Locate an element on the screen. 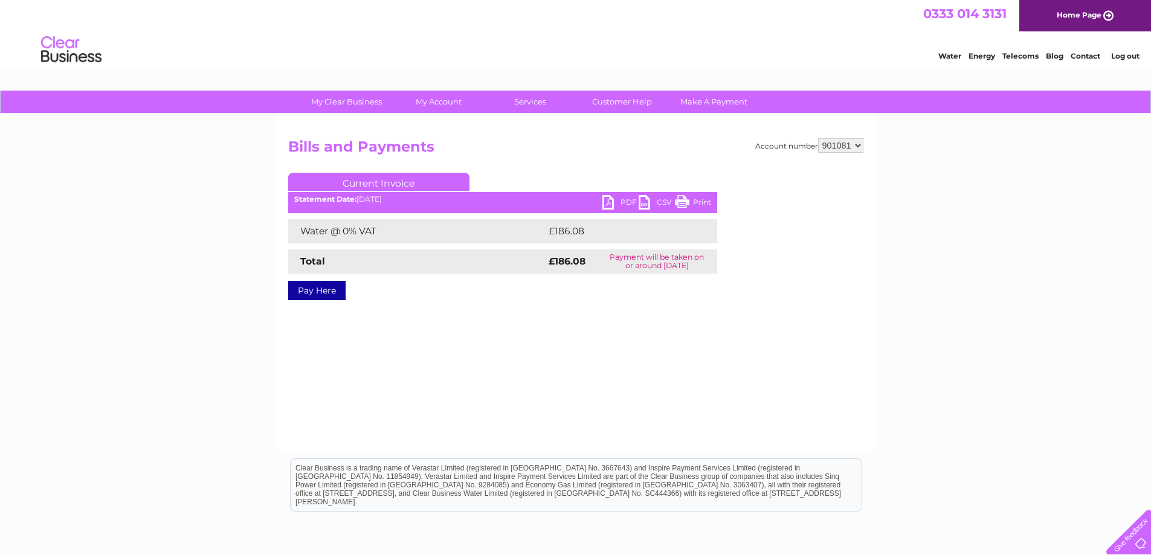 The image size is (1151, 555). a: 0333 014 3131 is located at coordinates (965, 13).